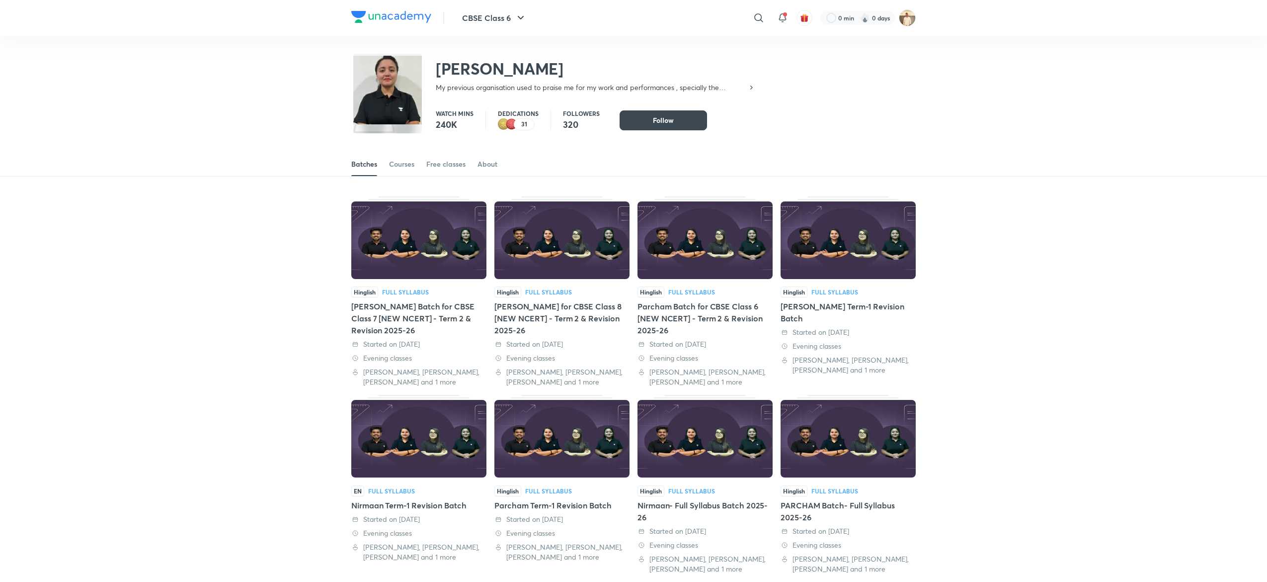  Describe the element at coordinates (419, 291) in the screenshot. I see `div: Pragati Batch for CBSE Class 7 [NEW NCERT] - Term 2 & Revision 2025-26` at that location.